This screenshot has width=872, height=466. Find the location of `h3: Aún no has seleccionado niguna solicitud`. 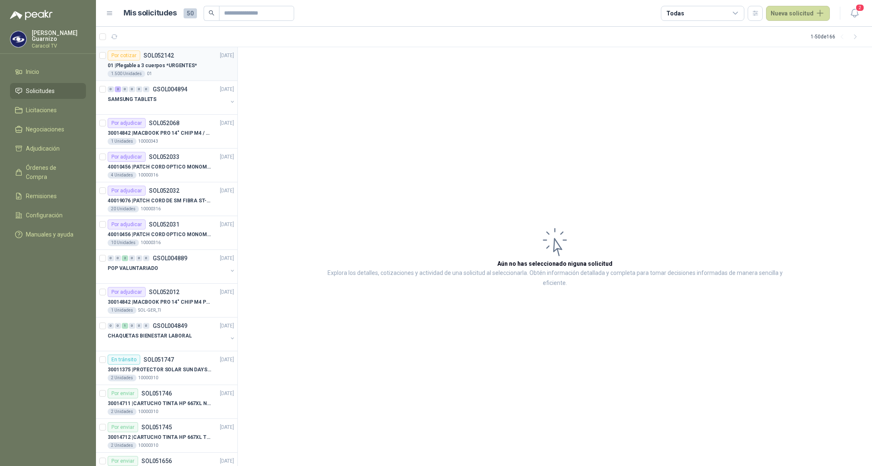

h3: Aún no has seleccionado niguna solicitud is located at coordinates (555, 264).